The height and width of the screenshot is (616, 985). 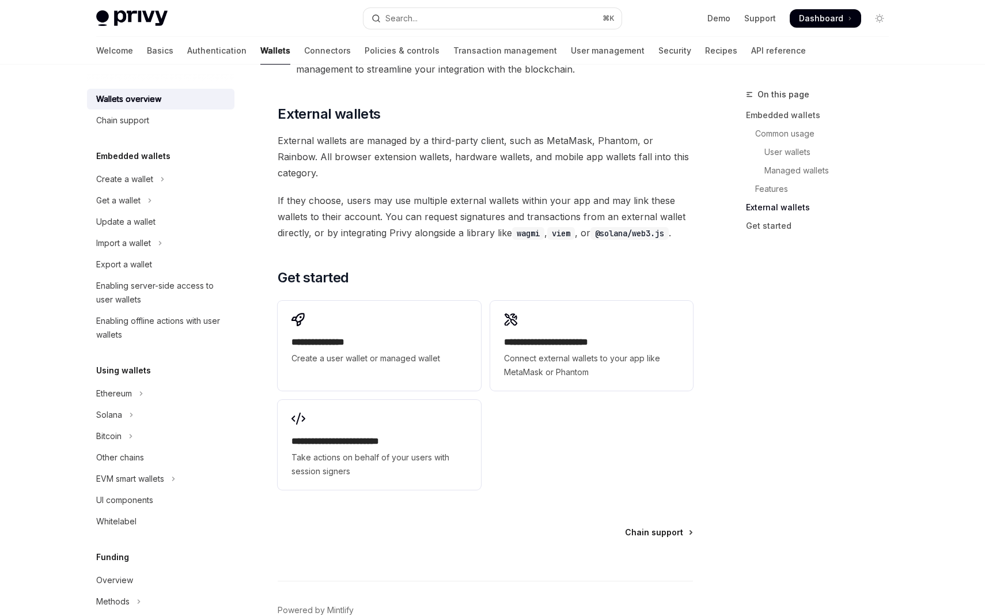 What do you see at coordinates (161, 436) in the screenshot?
I see `button: Toggle Bitcoin section` at bounding box center [161, 436].